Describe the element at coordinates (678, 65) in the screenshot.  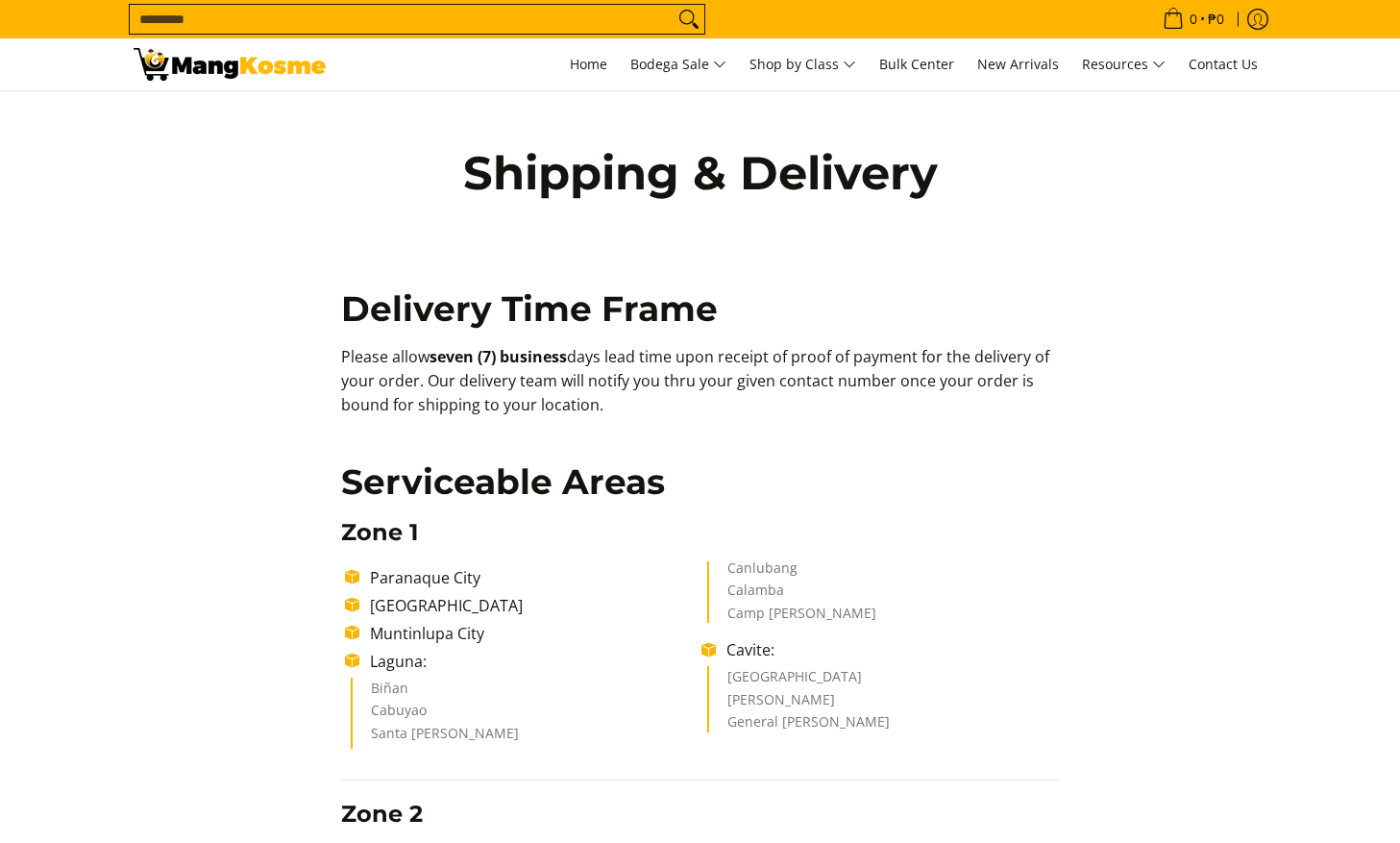
I see `span: Bodega Sale` at that location.